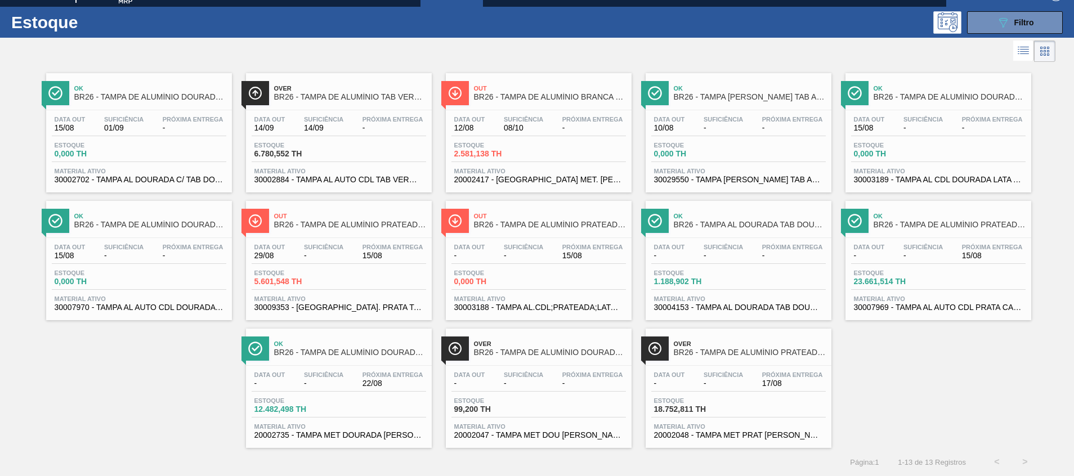 This screenshot has width=1074, height=476. Describe the element at coordinates (494, 154) in the screenshot. I see `span: 2.581,138 TH` at that location.